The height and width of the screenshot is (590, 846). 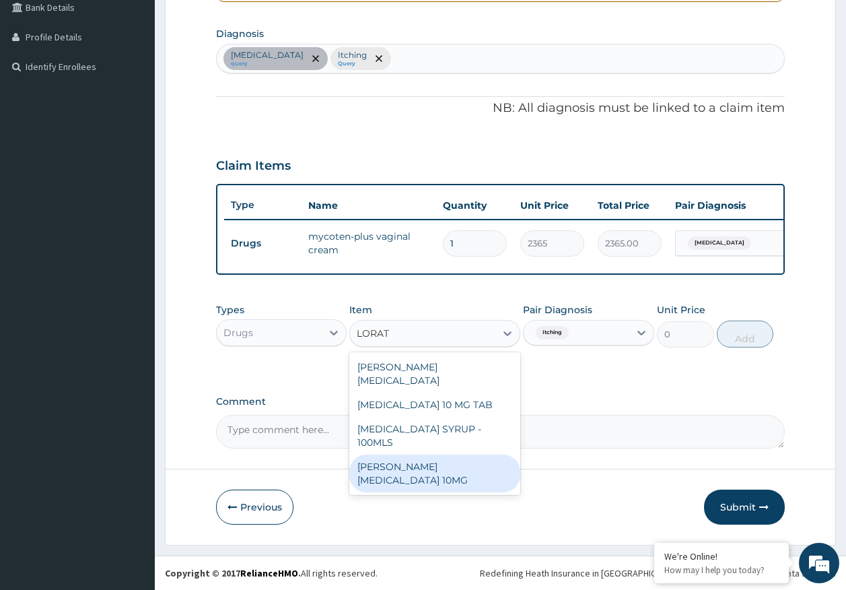 I want to click on label: Types, so click(x=230, y=310).